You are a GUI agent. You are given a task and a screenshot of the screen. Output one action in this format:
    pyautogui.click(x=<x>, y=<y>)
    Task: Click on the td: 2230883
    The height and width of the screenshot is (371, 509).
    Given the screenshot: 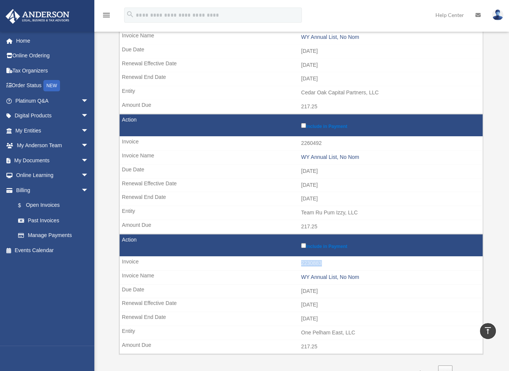 What is the action you would take?
    pyautogui.click(x=301, y=263)
    